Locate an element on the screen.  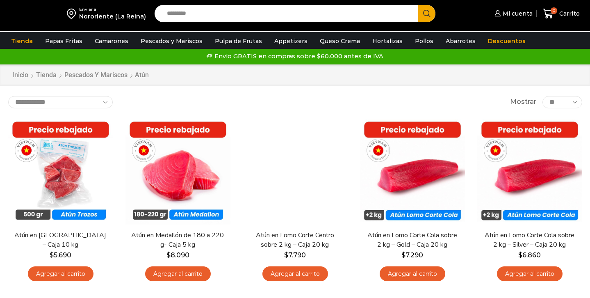
select: Pedido de la tienda is located at coordinates (60, 102).